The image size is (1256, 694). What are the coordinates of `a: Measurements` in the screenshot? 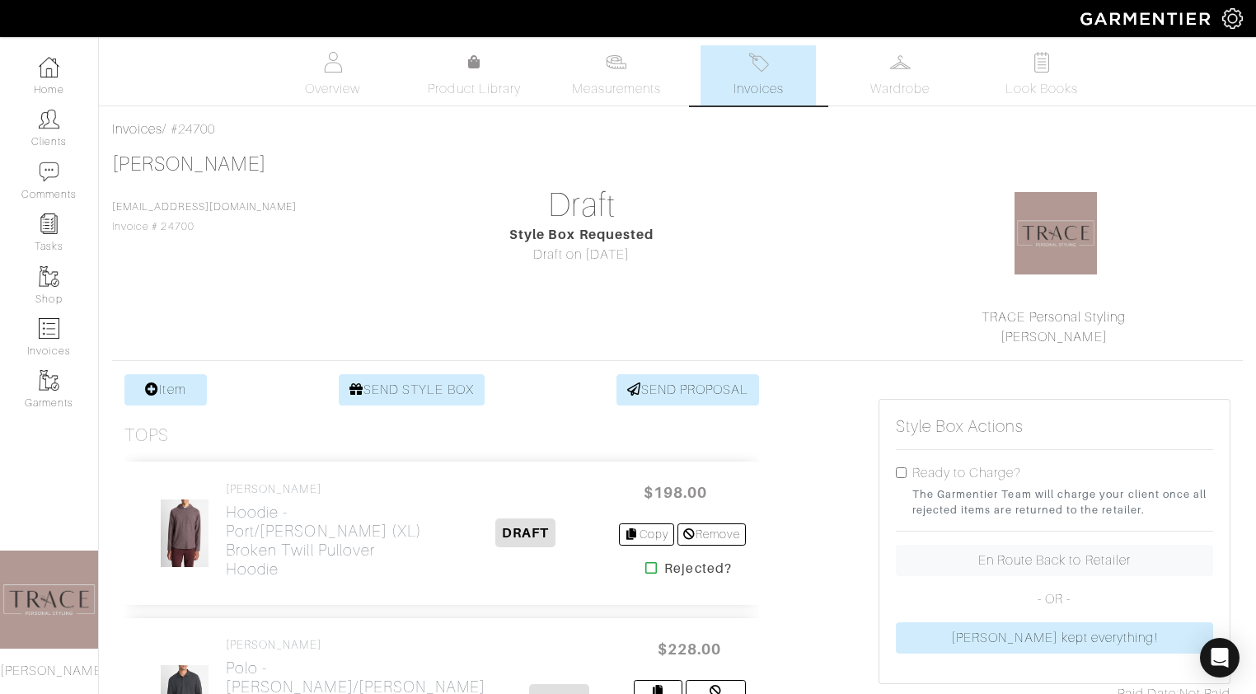 It's located at (616, 75).